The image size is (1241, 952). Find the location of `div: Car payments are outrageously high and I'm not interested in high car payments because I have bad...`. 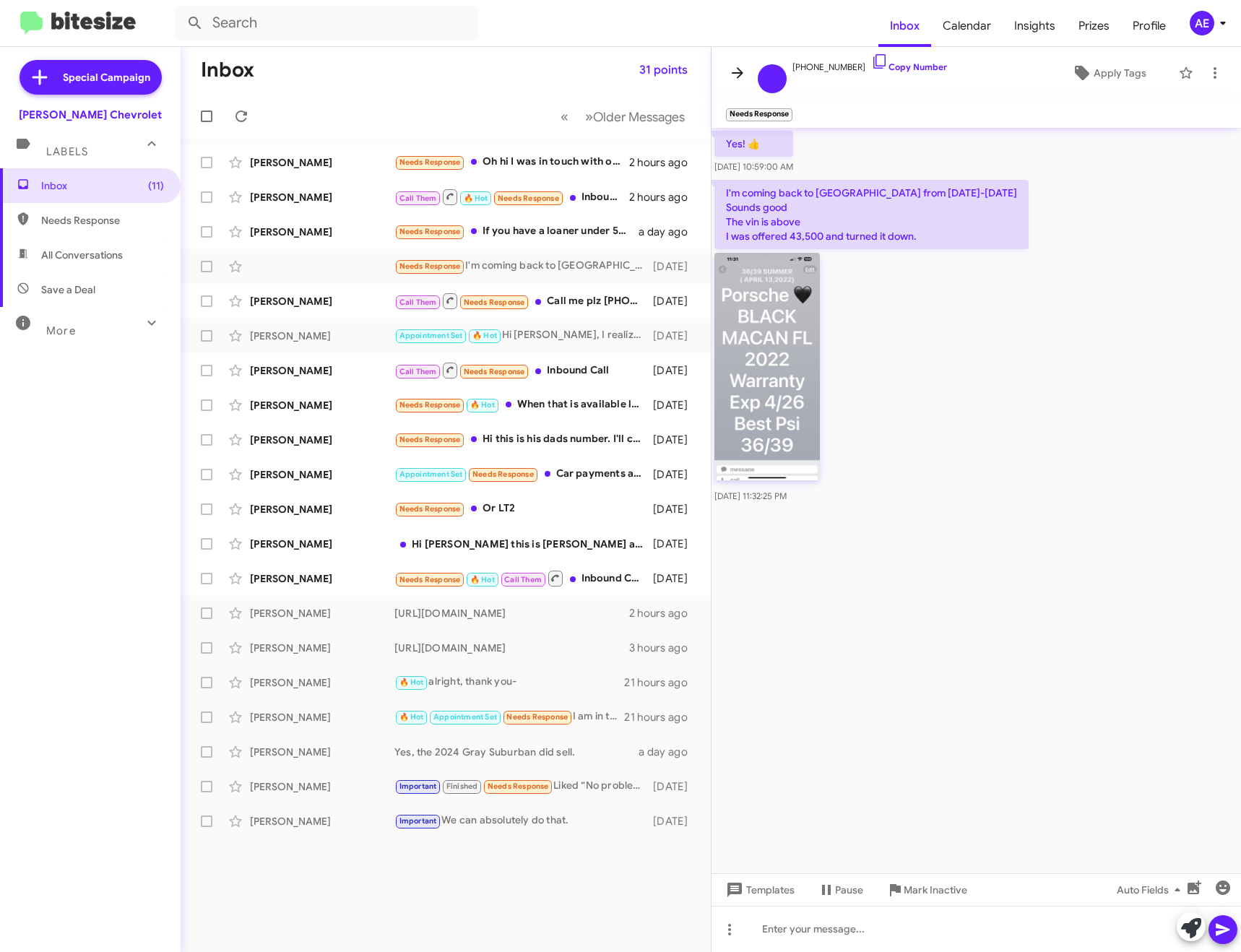

div: Car payments are outrageously high and I'm not interested in high car payments because I have bad... is located at coordinates (522, 475).